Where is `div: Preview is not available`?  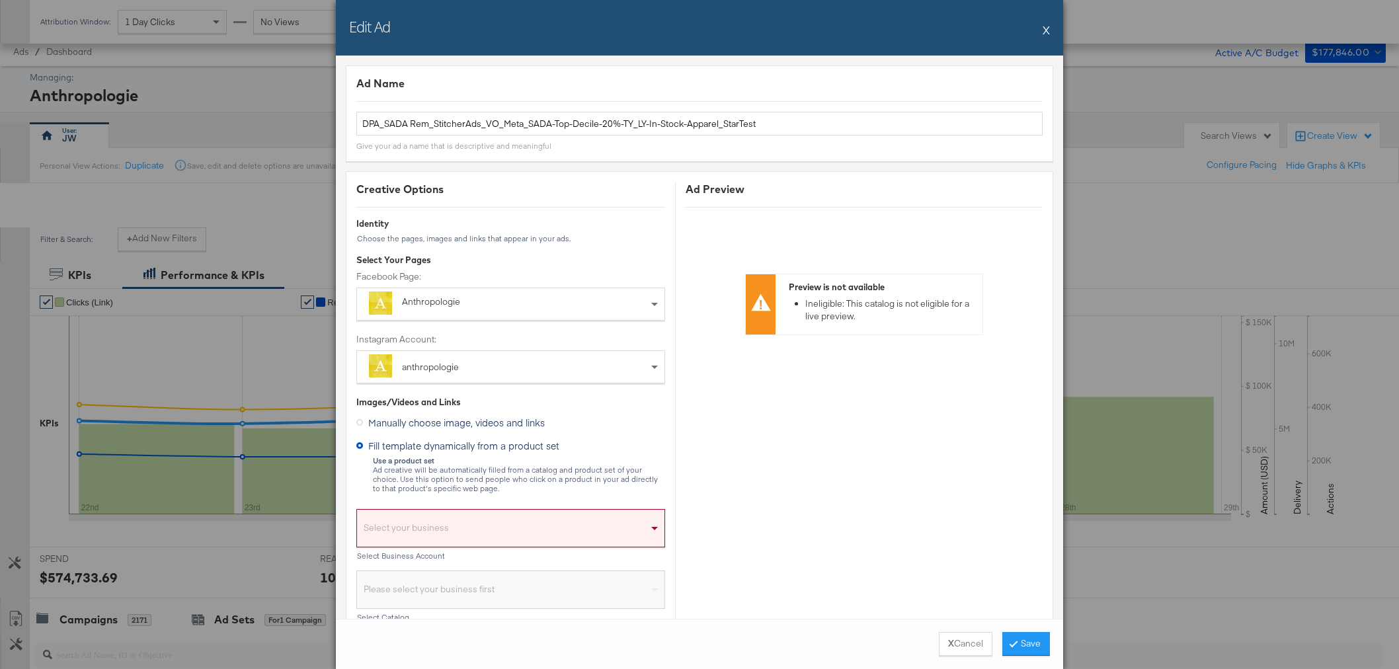 div: Preview is not available is located at coordinates (882, 287).